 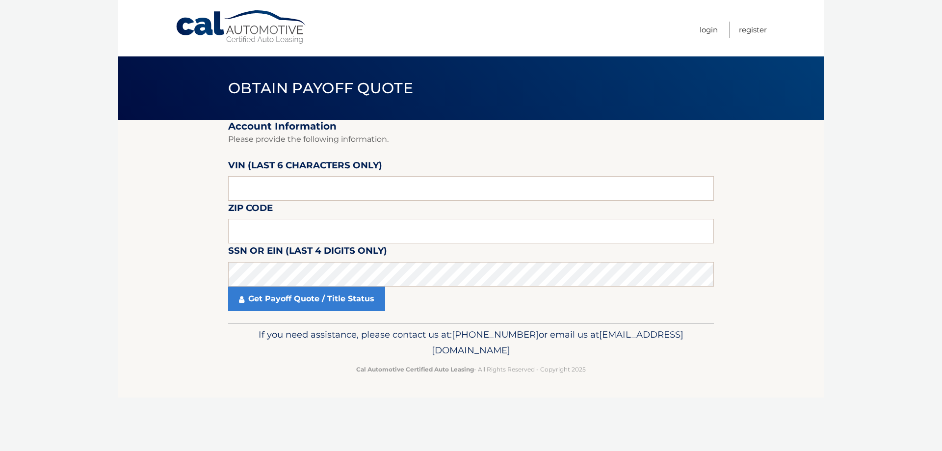 I want to click on h2: Account Information, so click(x=471, y=126).